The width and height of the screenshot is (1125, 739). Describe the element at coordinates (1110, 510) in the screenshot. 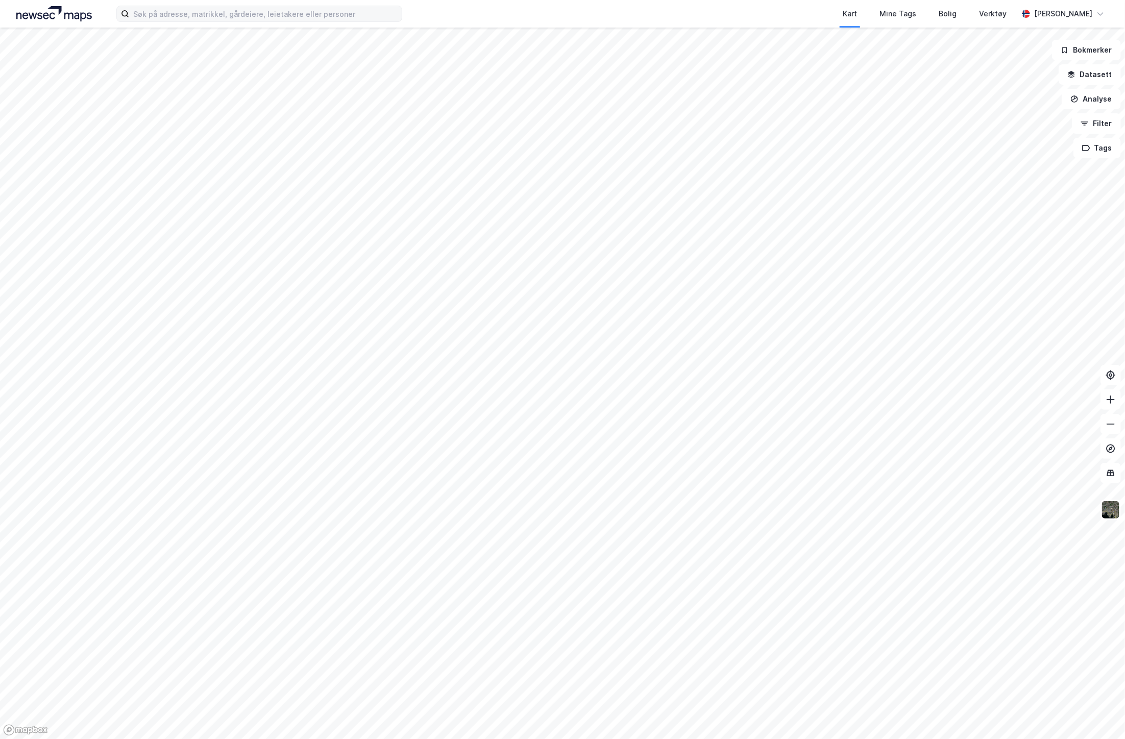

I see `img: 9k=` at that location.